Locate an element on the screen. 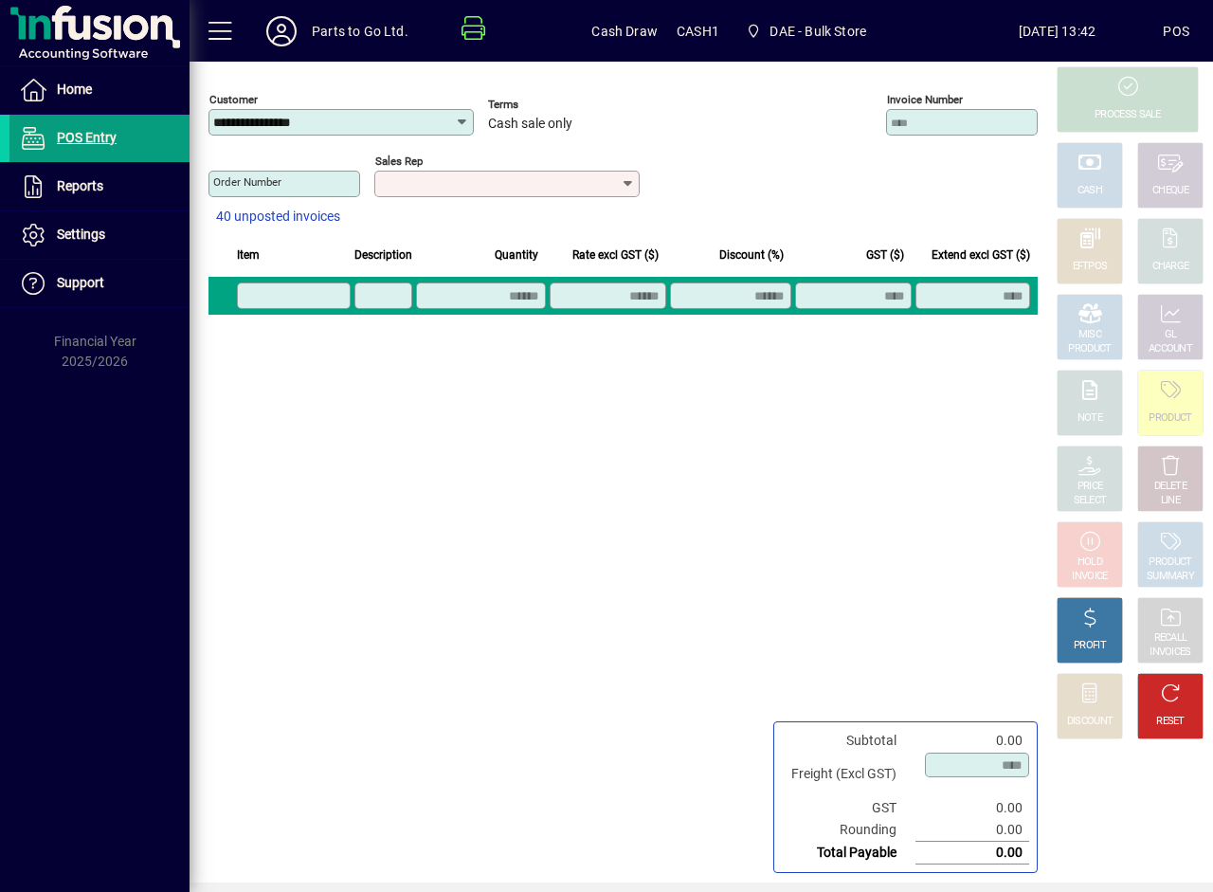 The height and width of the screenshot is (892, 1213). div: RECALL is located at coordinates (1170, 638).